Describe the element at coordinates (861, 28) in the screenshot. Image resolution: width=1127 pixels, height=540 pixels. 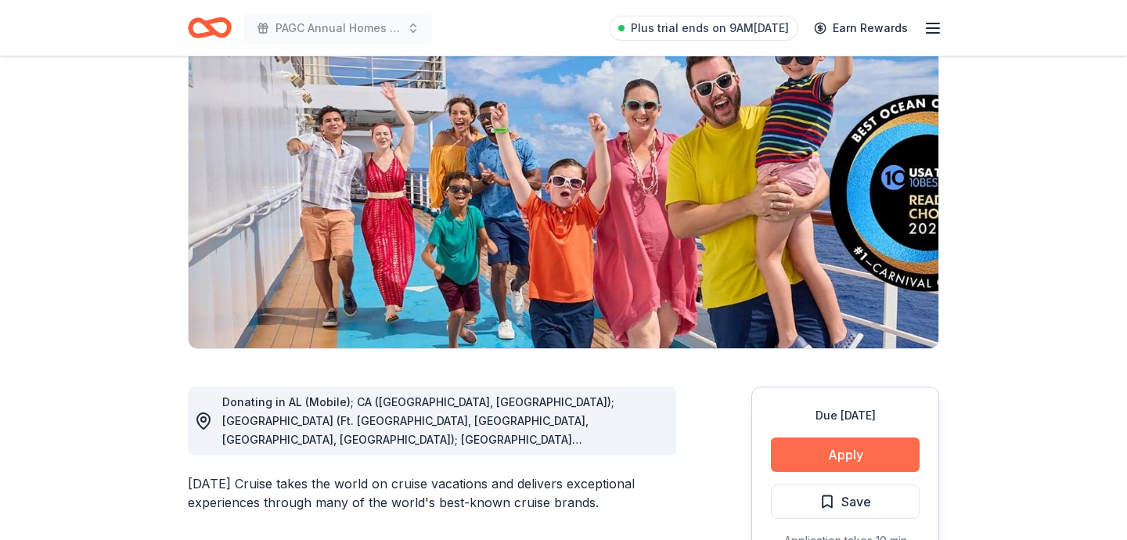
I see `a: Earn Rewards` at that location.